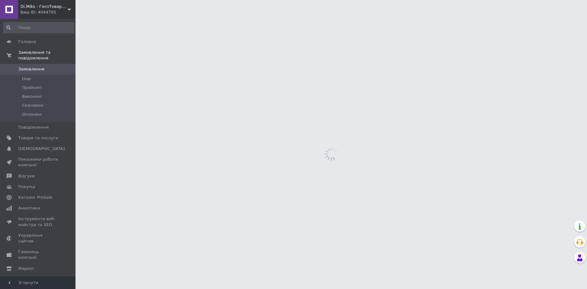 The image size is (587, 289). What do you see at coordinates (32, 114) in the screenshot?
I see `span: Оплачені` at bounding box center [32, 114].